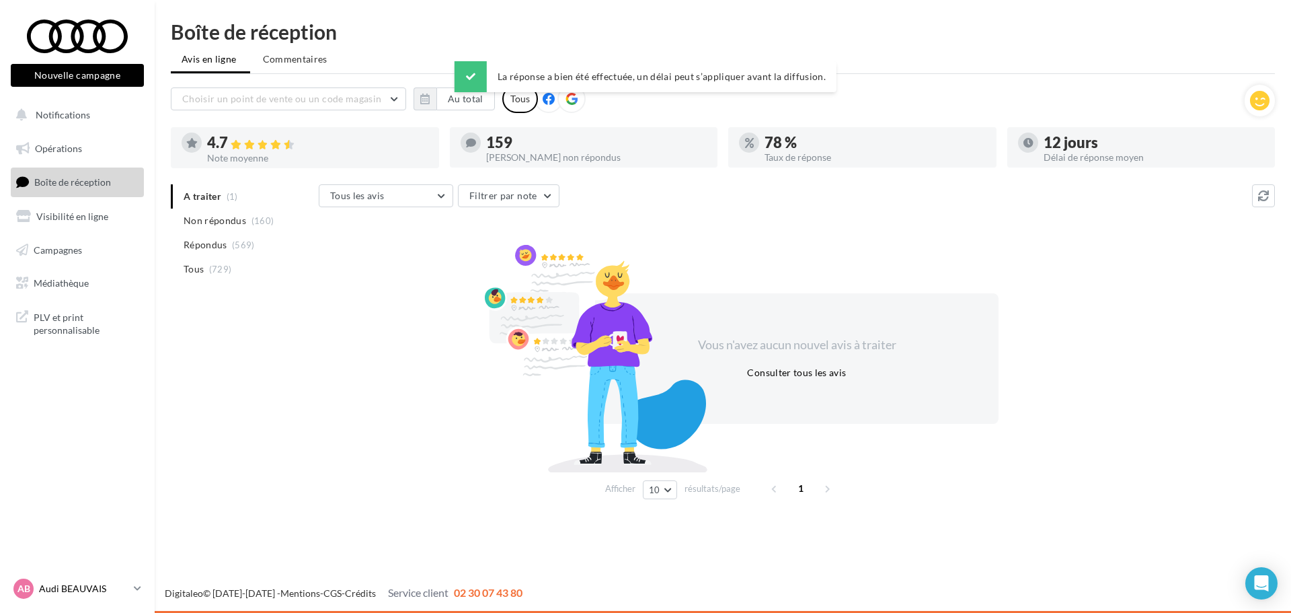  I want to click on div: Taux de réponse, so click(875, 157).